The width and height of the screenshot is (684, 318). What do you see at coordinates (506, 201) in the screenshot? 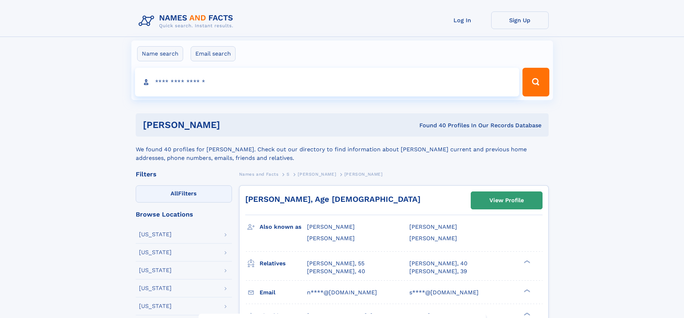
I see `div: View Profile` at bounding box center [506, 201].